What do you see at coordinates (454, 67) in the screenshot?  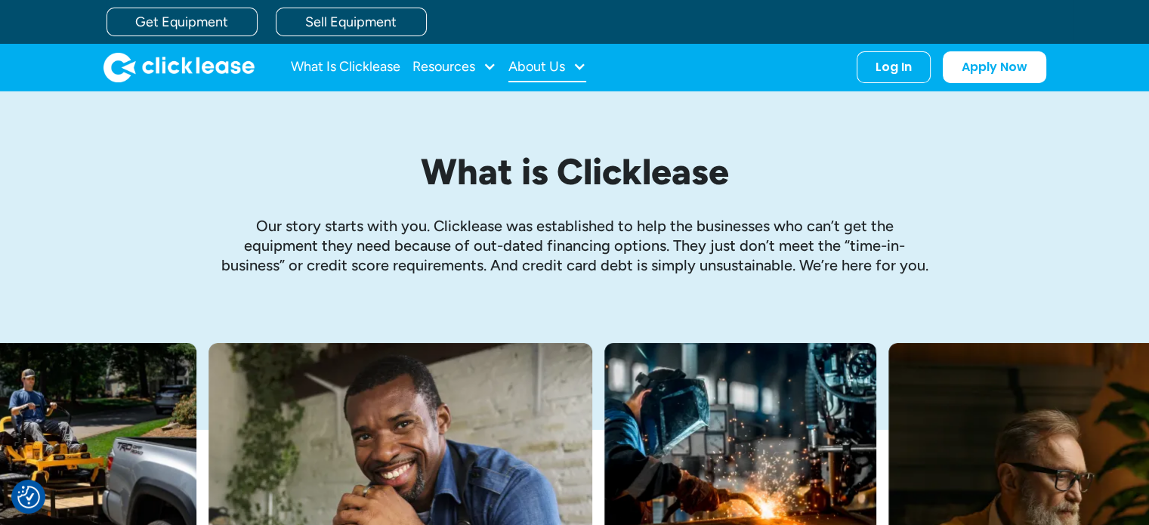 I see `div: Resources` at bounding box center [454, 67].